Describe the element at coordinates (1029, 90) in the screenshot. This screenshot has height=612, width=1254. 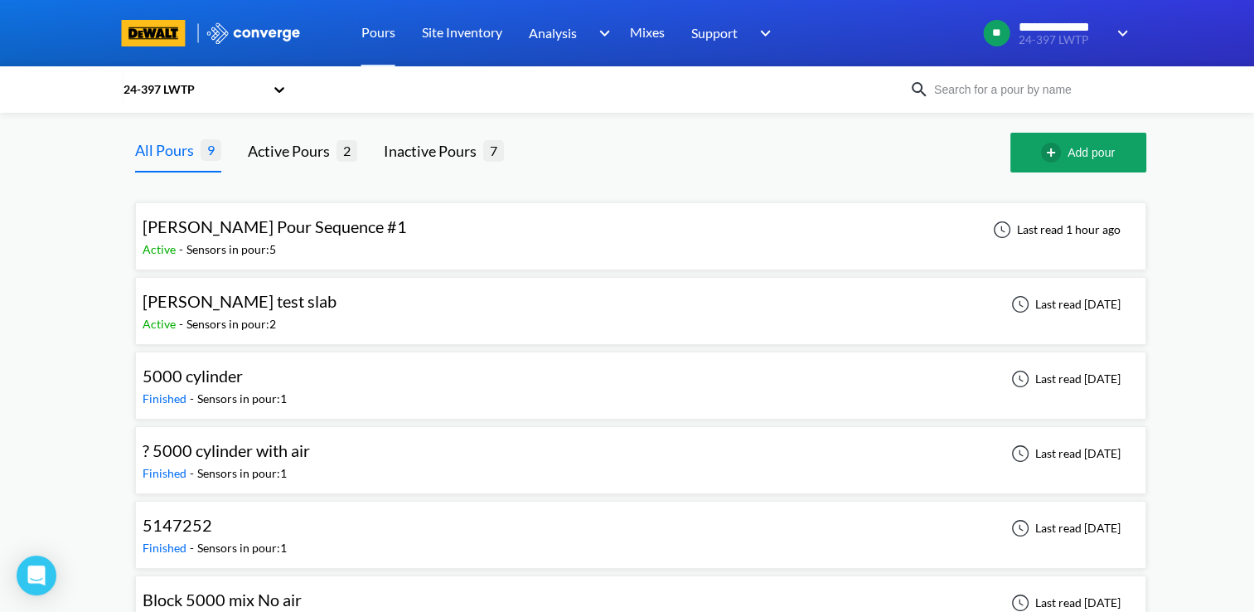
I see `input: Search for a pour by name` at that location.